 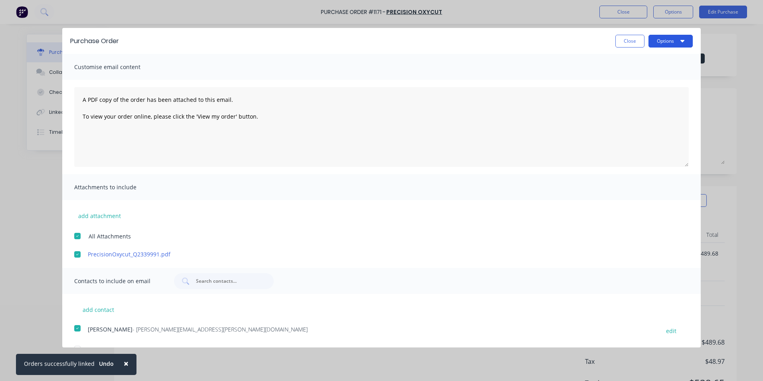 I want to click on button: add contact, so click(x=98, y=309).